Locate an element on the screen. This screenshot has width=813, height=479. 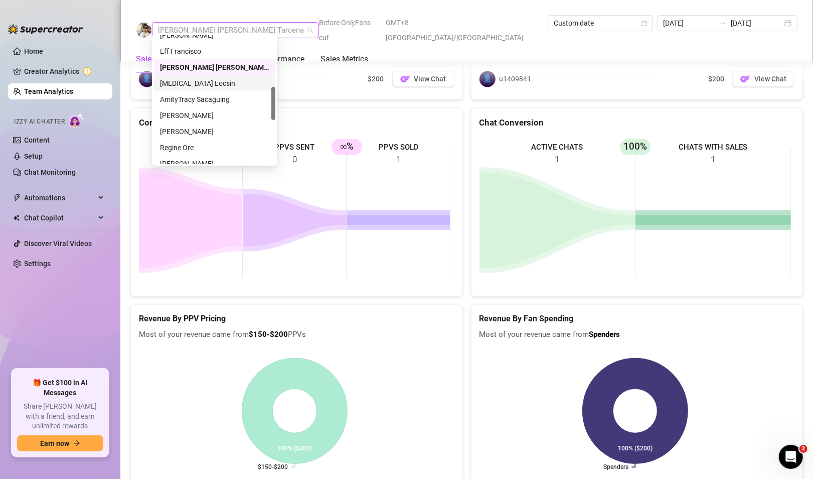
img: Chat Copilot is located at coordinates (16, 218).